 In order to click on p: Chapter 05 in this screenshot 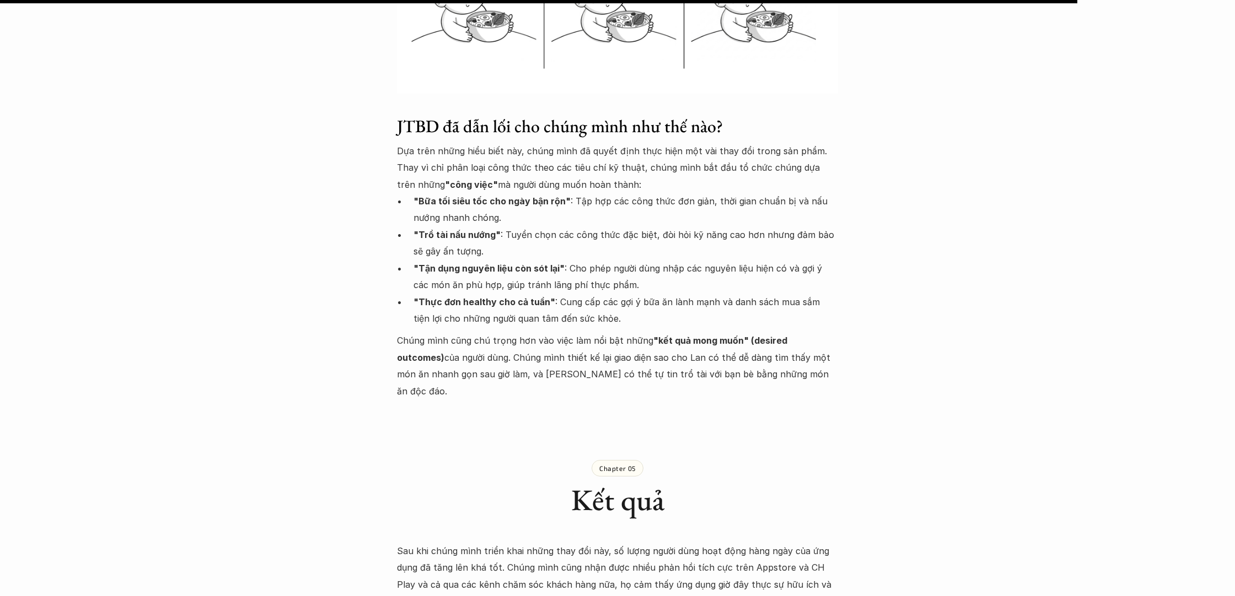, I will do `click(617, 469)`.